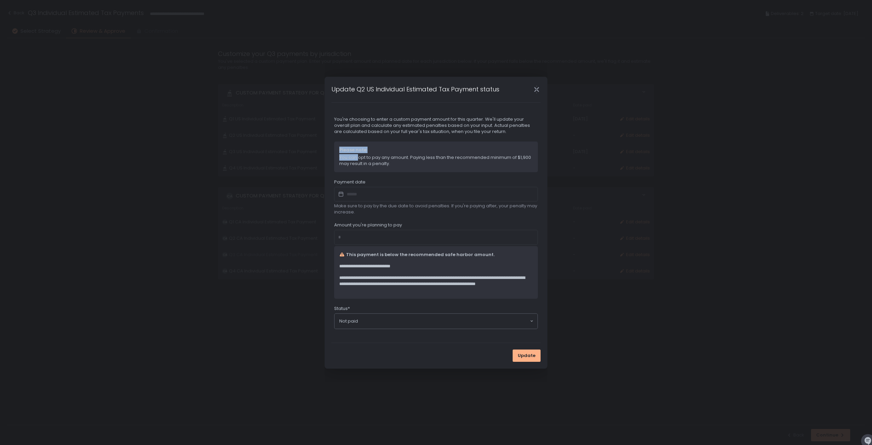 The image size is (872, 445). I want to click on span: Status*, so click(342, 308).